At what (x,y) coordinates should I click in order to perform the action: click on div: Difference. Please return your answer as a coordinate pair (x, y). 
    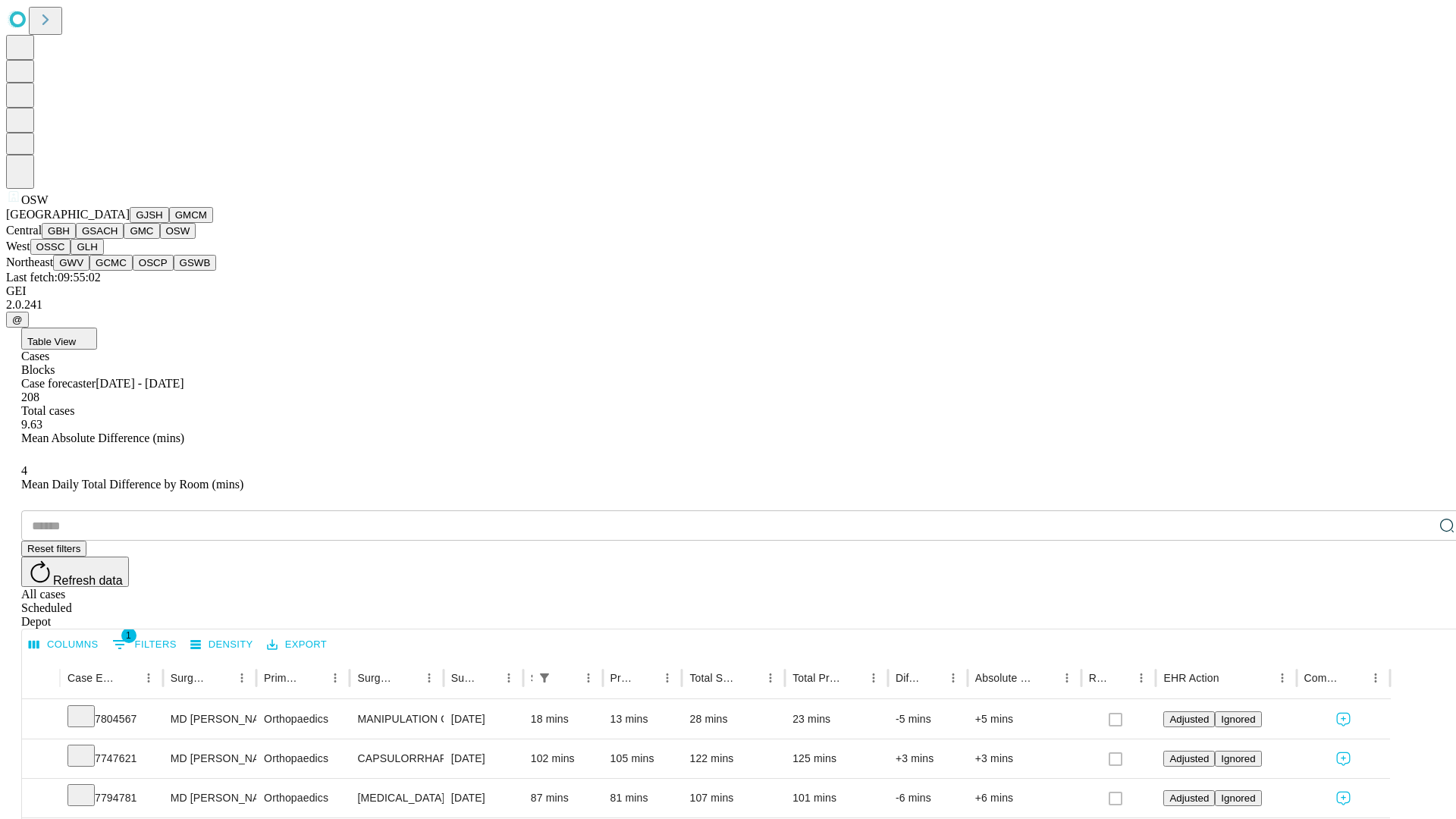
    Looking at the image, I should click on (908, 678).